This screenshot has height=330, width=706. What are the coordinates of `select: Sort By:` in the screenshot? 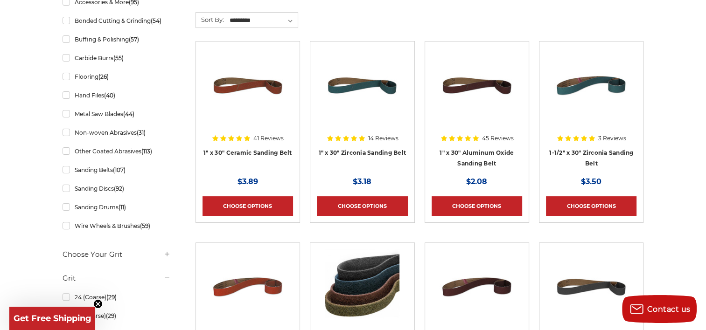 It's located at (263, 21).